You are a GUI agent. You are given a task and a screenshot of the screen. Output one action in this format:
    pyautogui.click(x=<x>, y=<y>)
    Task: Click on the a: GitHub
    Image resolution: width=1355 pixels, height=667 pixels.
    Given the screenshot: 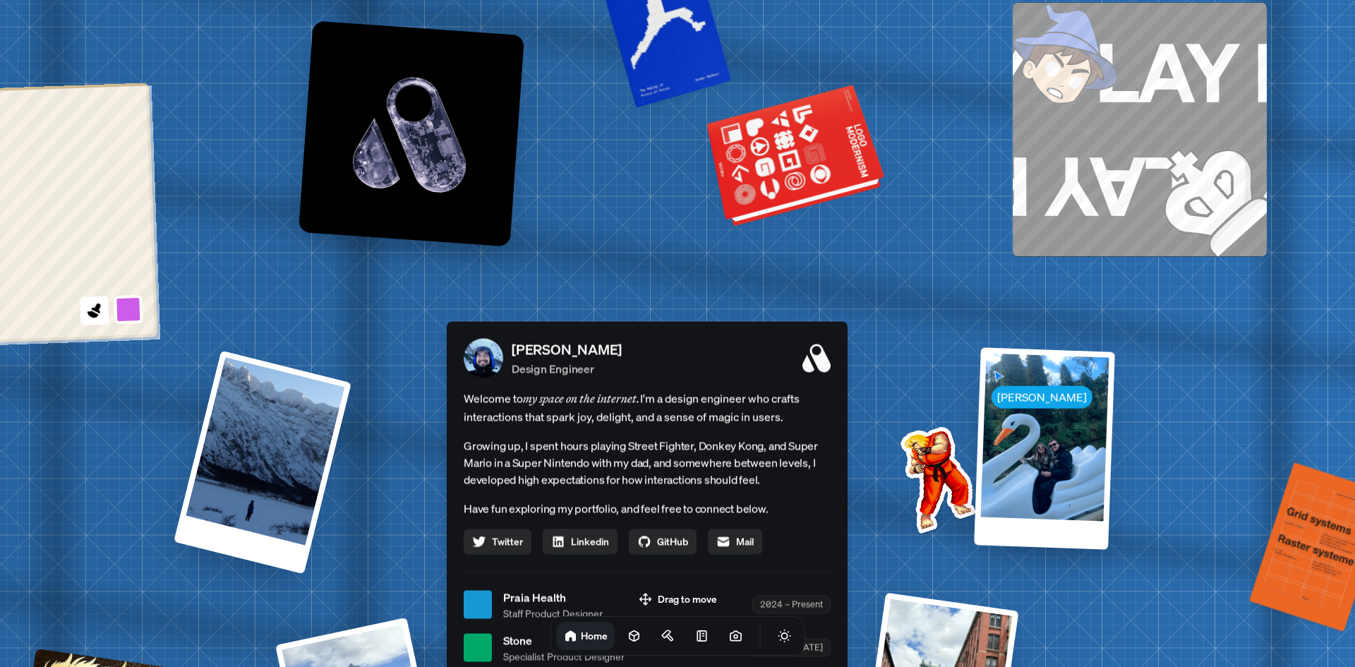 What is the action you would take?
    pyautogui.click(x=663, y=541)
    